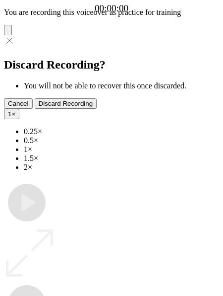 Image resolution: width=223 pixels, height=296 pixels. What do you see at coordinates (112, 8) in the screenshot?
I see `a: 00:00:00` at bounding box center [112, 8].